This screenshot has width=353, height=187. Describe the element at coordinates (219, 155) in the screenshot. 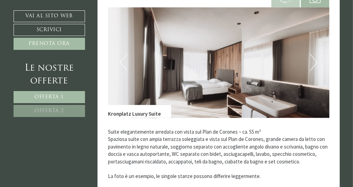

I see `p: Suite elegantemente arredata con vista sul Plan de Corones ~ ca. 55 m² Spaziosa suite con ampia t...` at that location.